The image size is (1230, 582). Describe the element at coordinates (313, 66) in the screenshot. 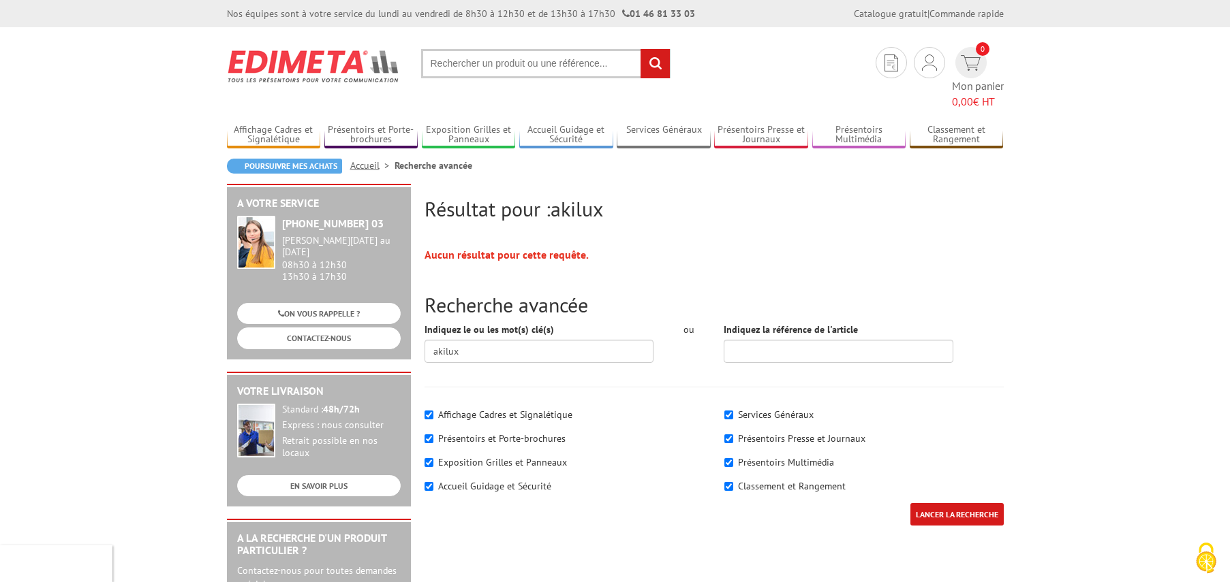

I see `img: Edimeta` at that location.